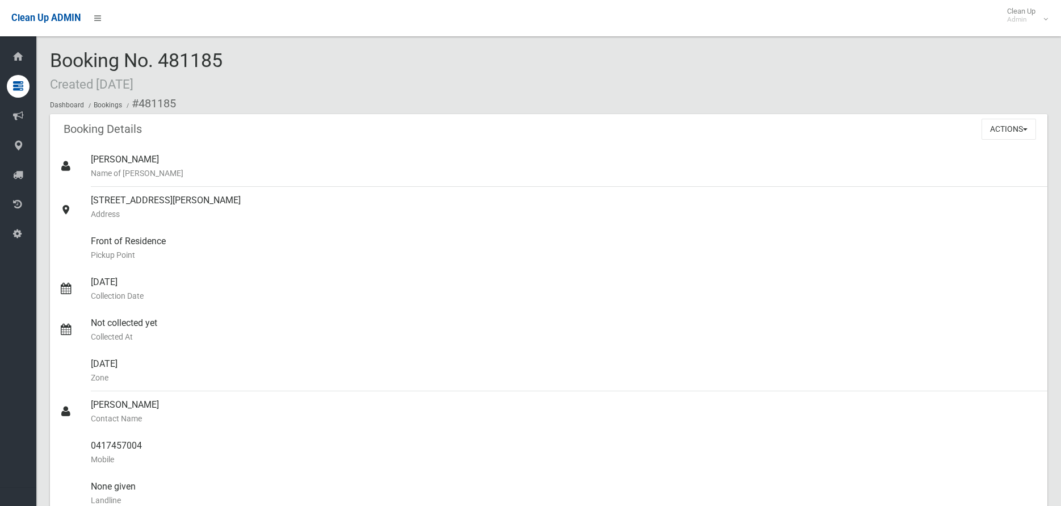 The width and height of the screenshot is (1061, 506). Describe the element at coordinates (1009, 129) in the screenshot. I see `button: Actions` at that location.